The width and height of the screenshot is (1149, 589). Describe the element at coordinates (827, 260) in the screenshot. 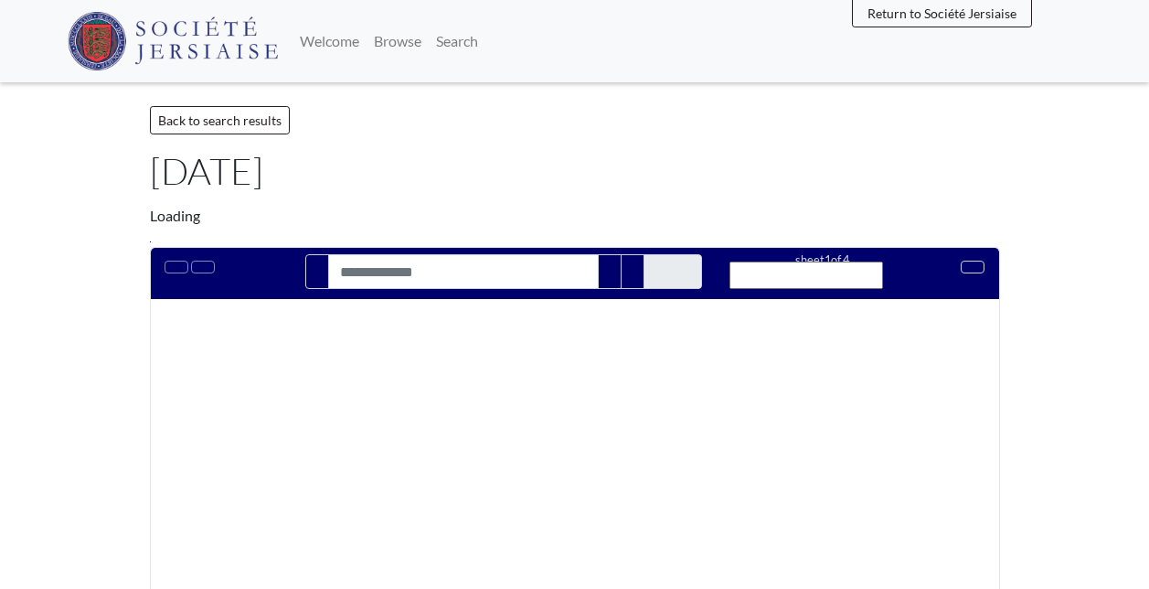

I see `span: 1` at that location.